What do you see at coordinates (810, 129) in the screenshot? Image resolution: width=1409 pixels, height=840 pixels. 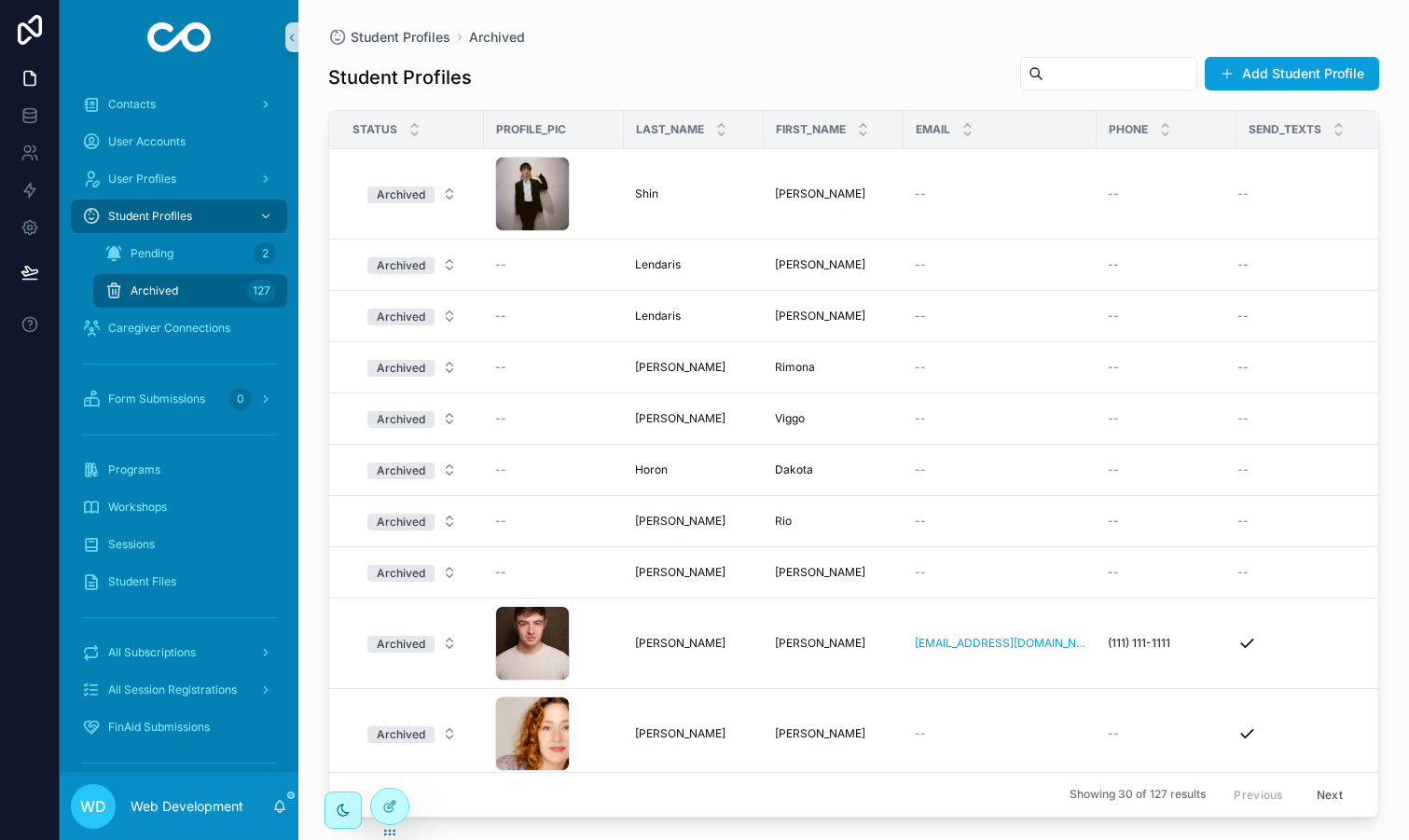 I see `span: First_name` at bounding box center [810, 129].